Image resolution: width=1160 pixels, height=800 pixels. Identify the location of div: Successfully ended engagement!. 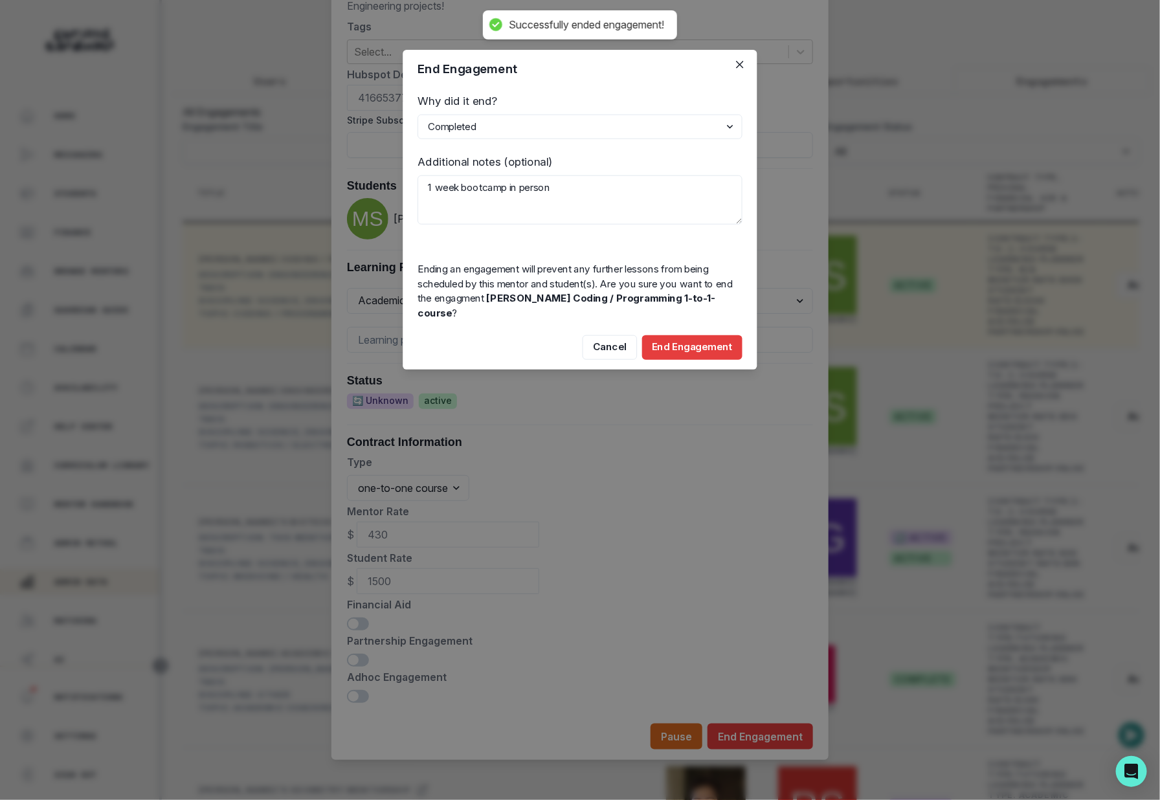
(586, 25).